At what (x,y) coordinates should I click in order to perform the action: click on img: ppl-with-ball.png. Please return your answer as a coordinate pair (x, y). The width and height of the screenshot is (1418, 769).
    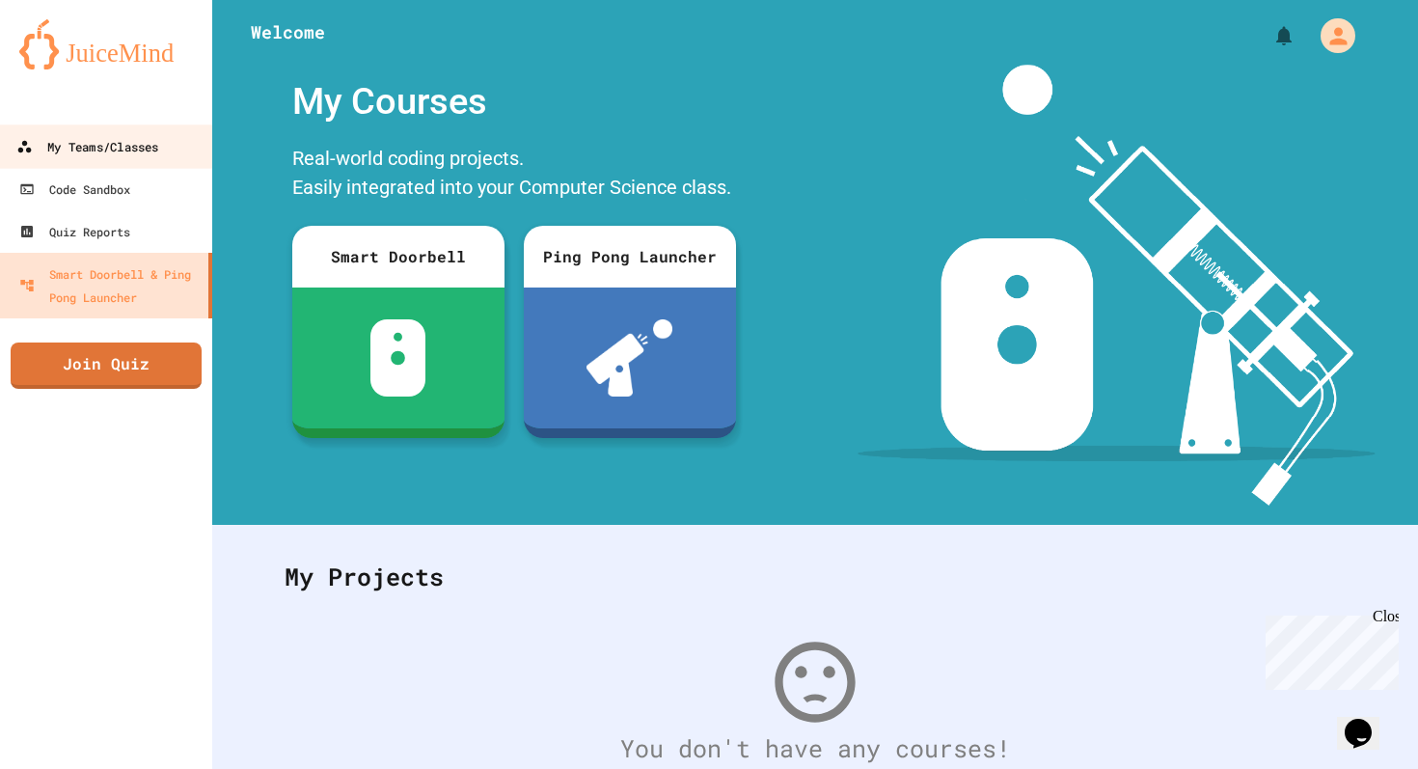
    Looking at the image, I should click on (629, 358).